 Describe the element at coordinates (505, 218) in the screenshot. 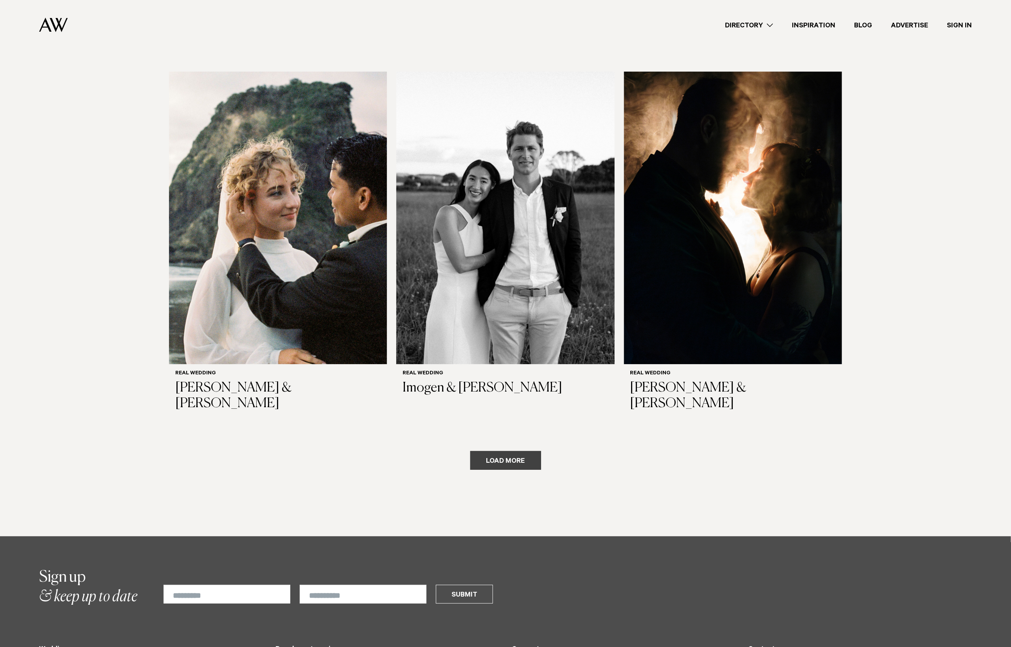

I see `img: Real Wedding | Imogen & Daniel` at that location.